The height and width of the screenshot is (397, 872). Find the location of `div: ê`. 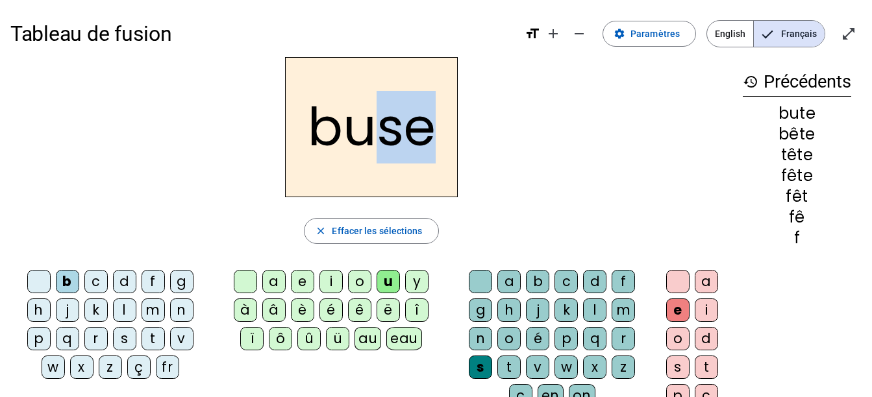

div: ê is located at coordinates (360, 310).